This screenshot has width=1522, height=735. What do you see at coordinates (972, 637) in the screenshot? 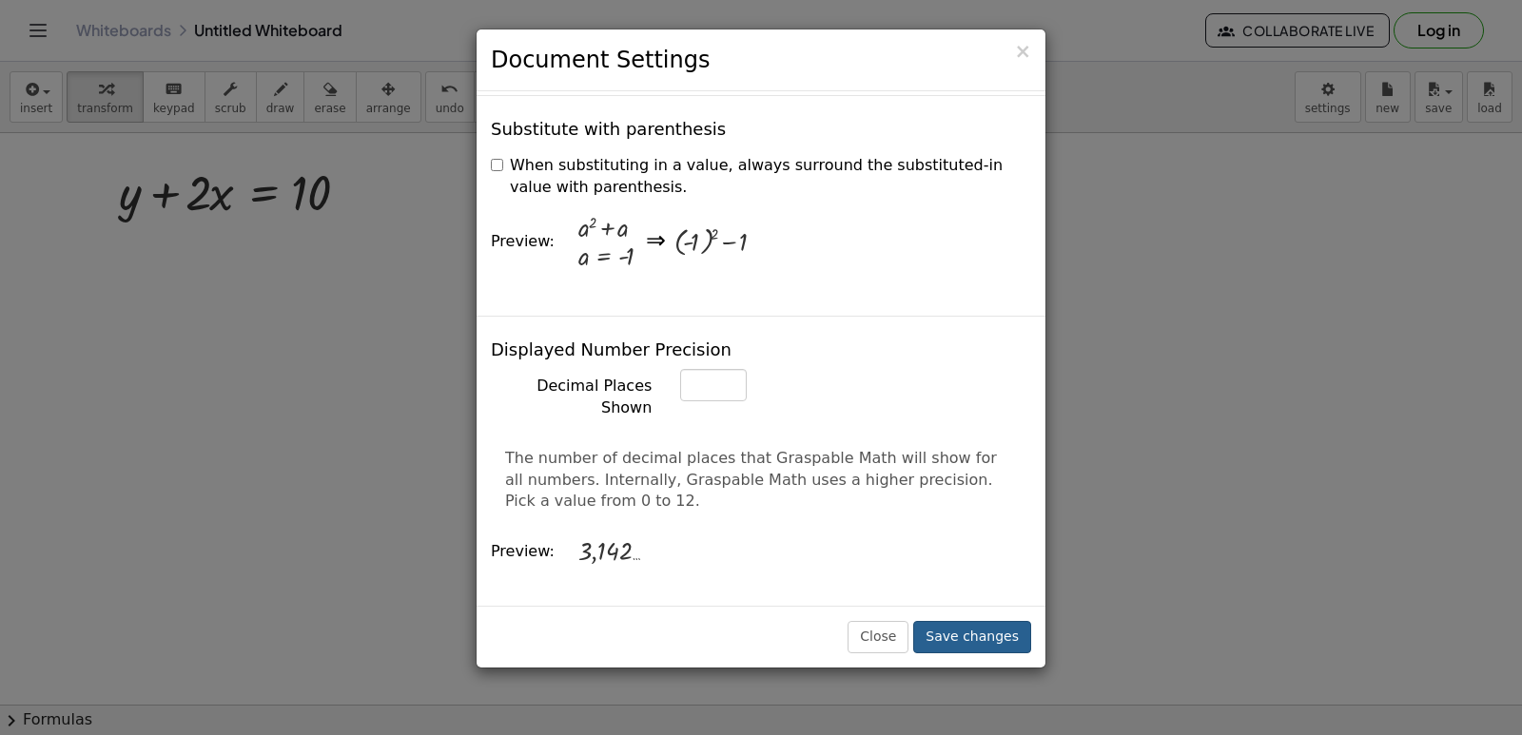
I see `button: Save changes` at bounding box center [972, 637].